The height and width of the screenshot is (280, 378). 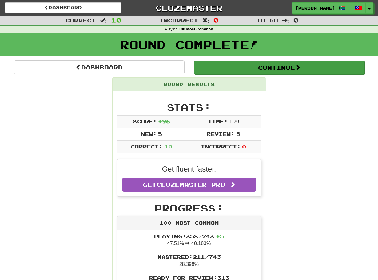 I want to click on div: 100 Most Common, so click(x=189, y=223).